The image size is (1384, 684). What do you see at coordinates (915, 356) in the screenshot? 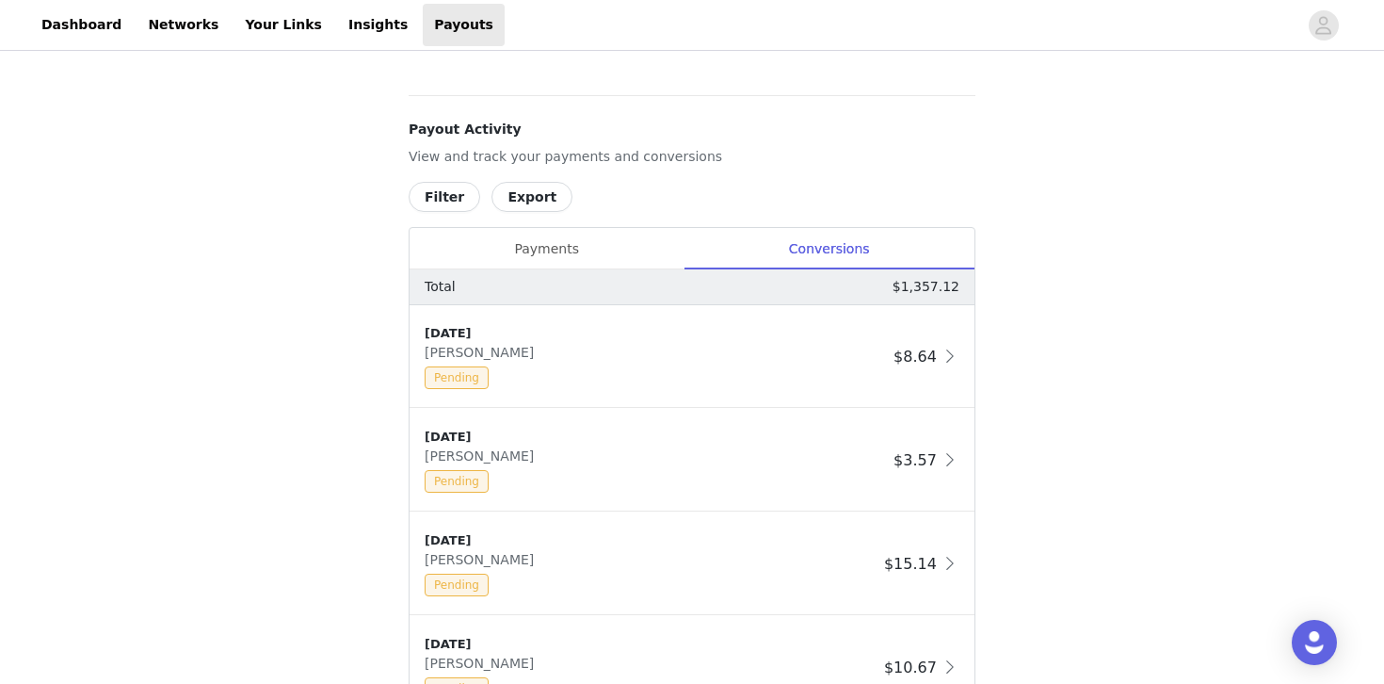
I see `span: $8.64` at bounding box center [915, 356].